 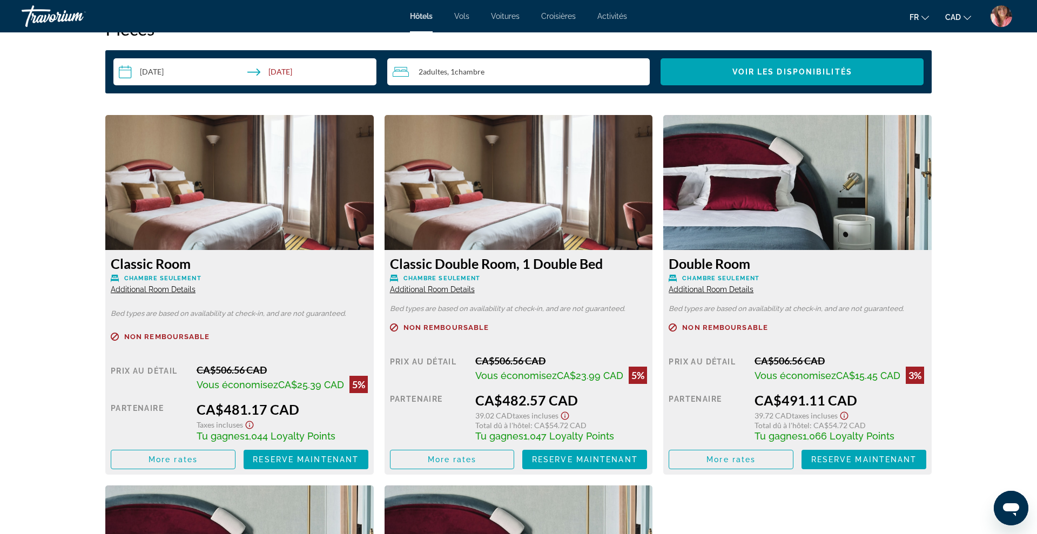 What do you see at coordinates (421, 16) in the screenshot?
I see `span: Hôtels` at bounding box center [421, 16].